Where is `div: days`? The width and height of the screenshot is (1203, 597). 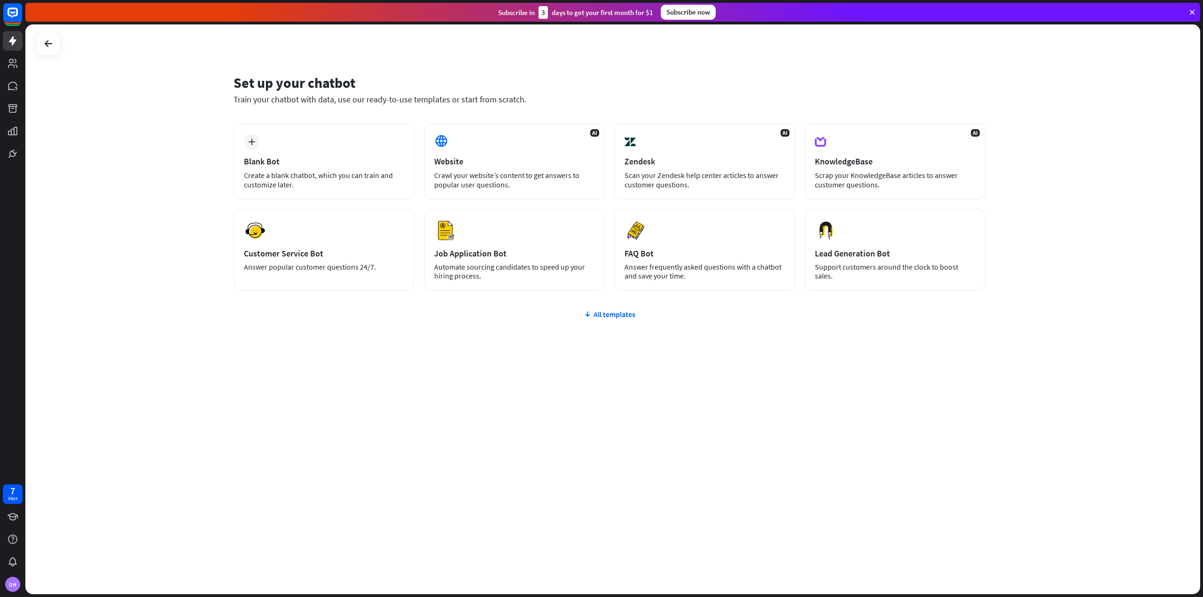
div: days is located at coordinates (13, 499).